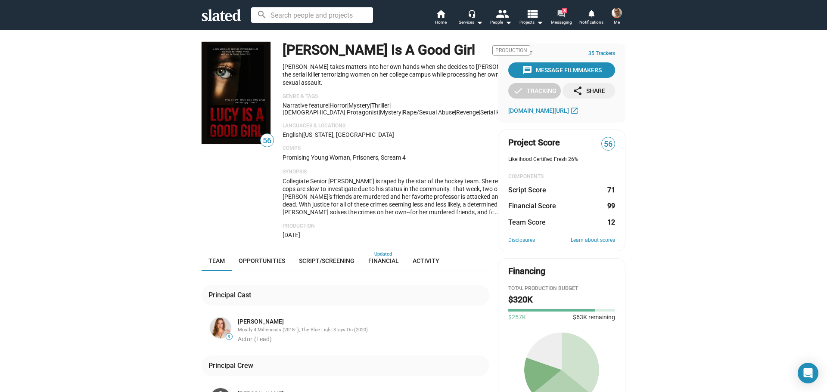 This screenshot has width=827, height=392. What do you see at coordinates (406, 126) in the screenshot?
I see `p: Languages & Locations` at bounding box center [406, 126].